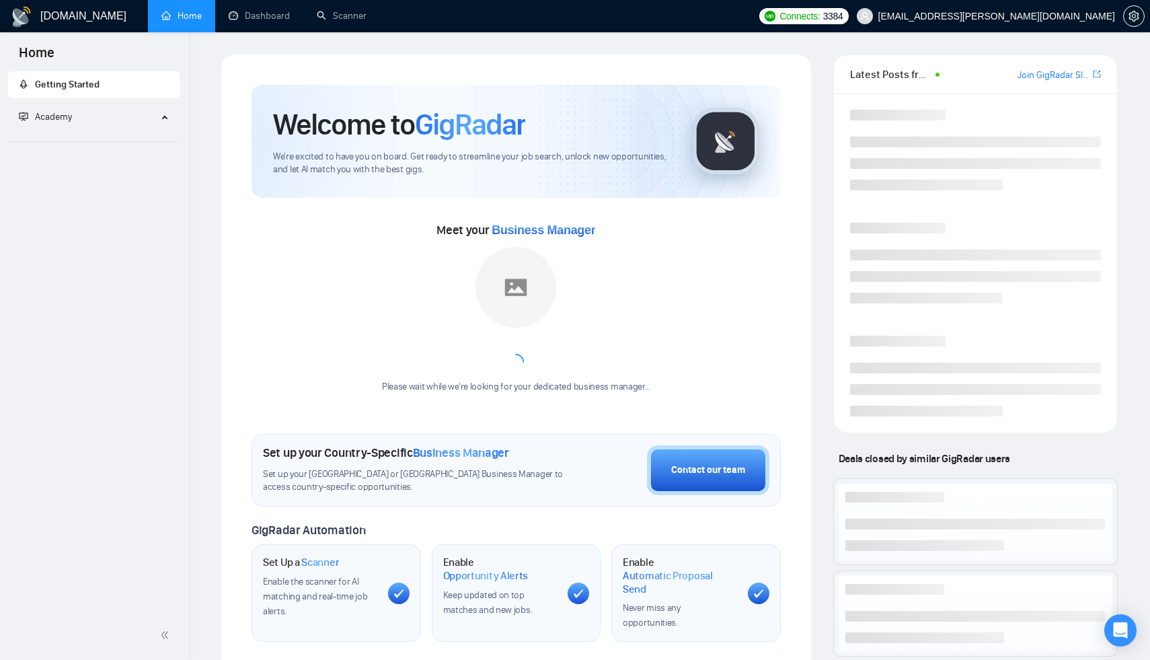 The height and width of the screenshot is (660, 1150). I want to click on span: export, so click(1097, 74).